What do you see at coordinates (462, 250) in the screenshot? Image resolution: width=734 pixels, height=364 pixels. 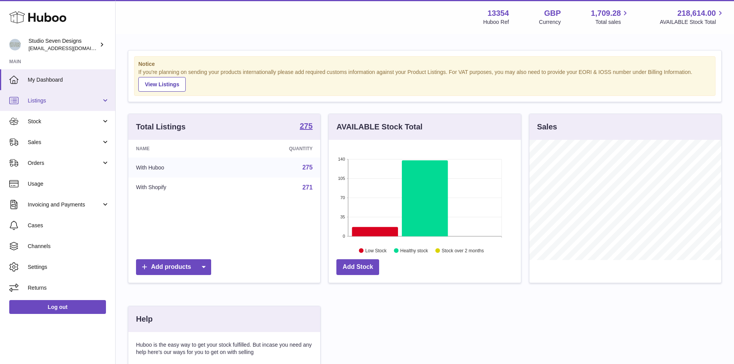 I see `text: Stock over 2 months` at bounding box center [462, 250].